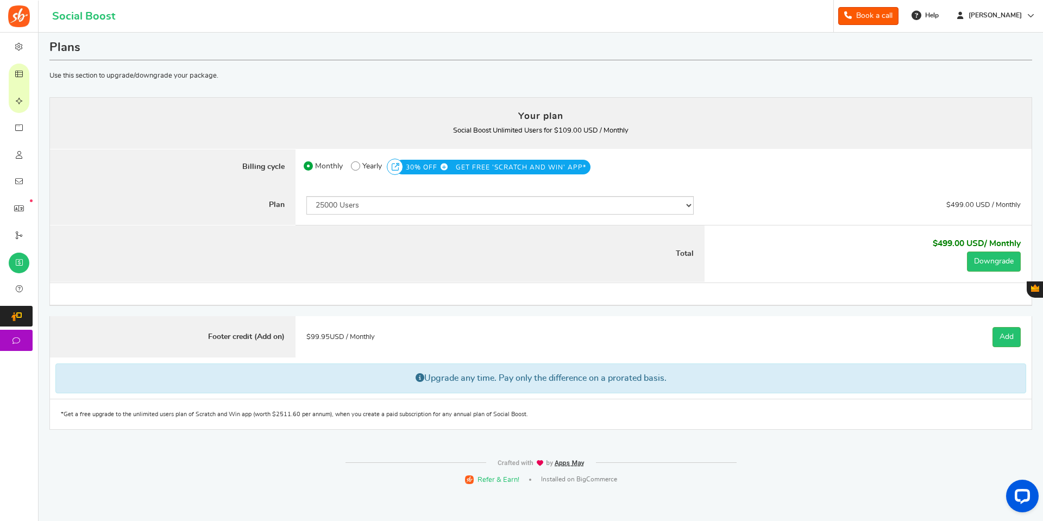 The image size is (1043, 521). Describe the element at coordinates (868, 16) in the screenshot. I see `a: Book a call` at that location.